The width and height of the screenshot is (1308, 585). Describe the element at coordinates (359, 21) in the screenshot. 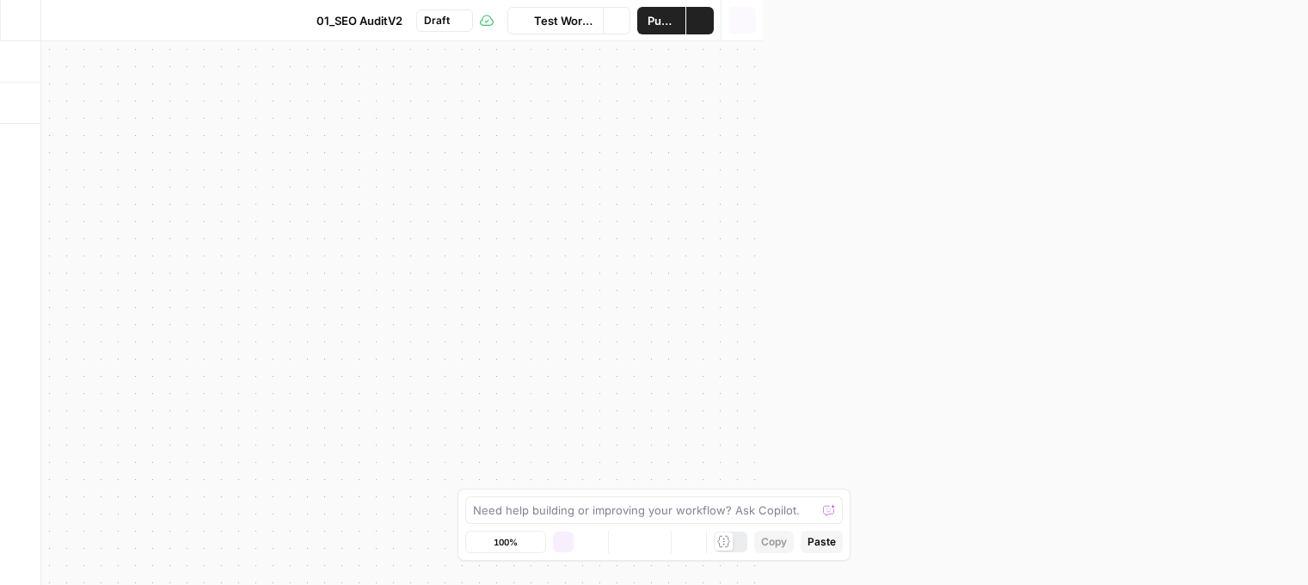

I see `span: 01_SEO AuditV2` at that location.